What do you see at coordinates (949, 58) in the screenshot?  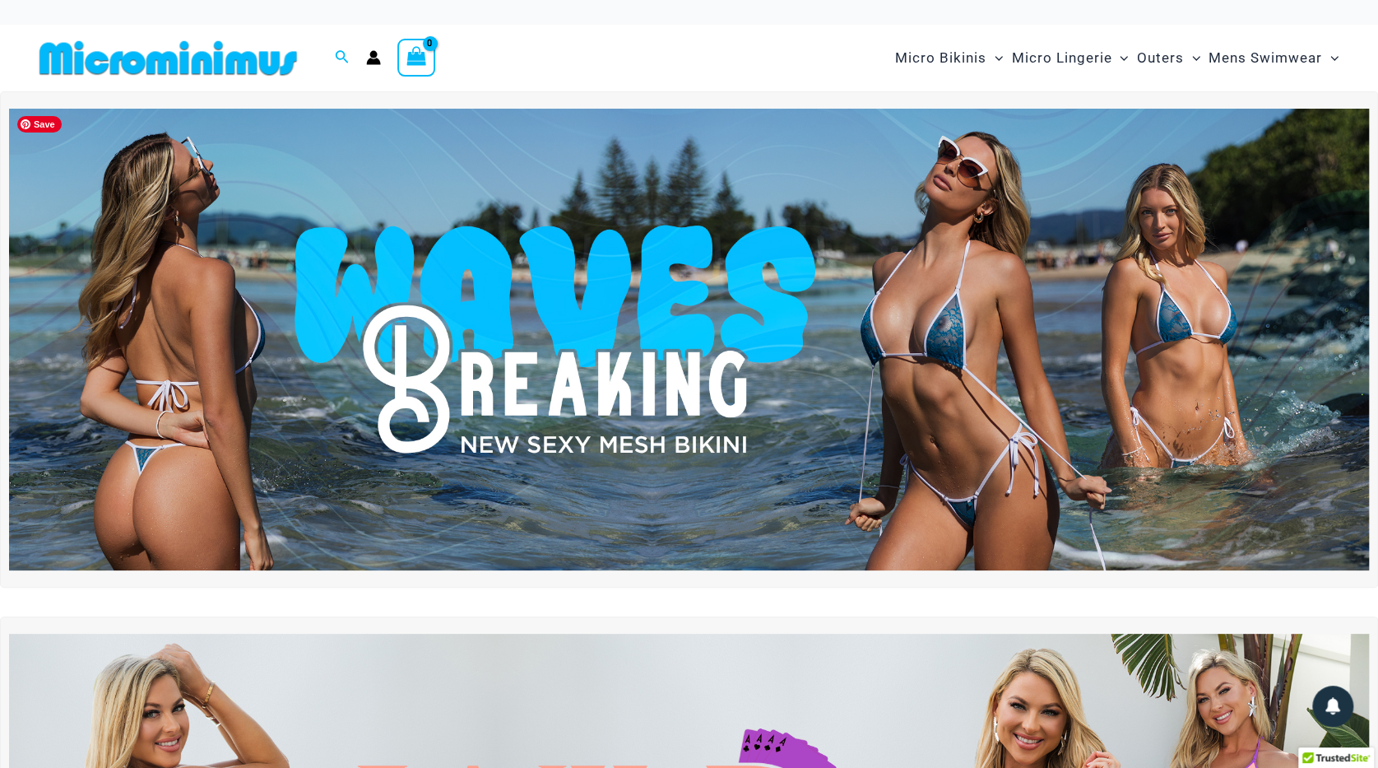 I see `a: Micro BikinisMenu ToggleMenu Toggle` at bounding box center [949, 58].